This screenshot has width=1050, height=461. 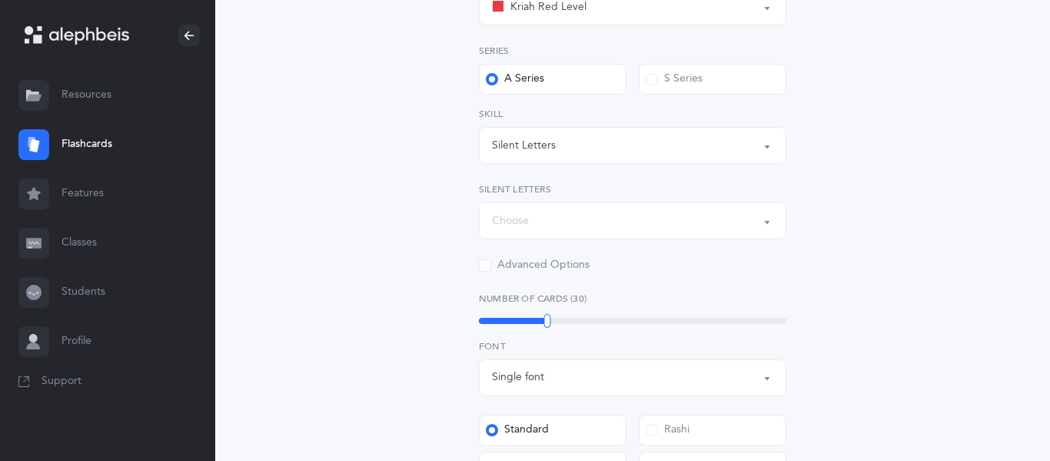 I want to click on div: Standard, so click(x=517, y=430).